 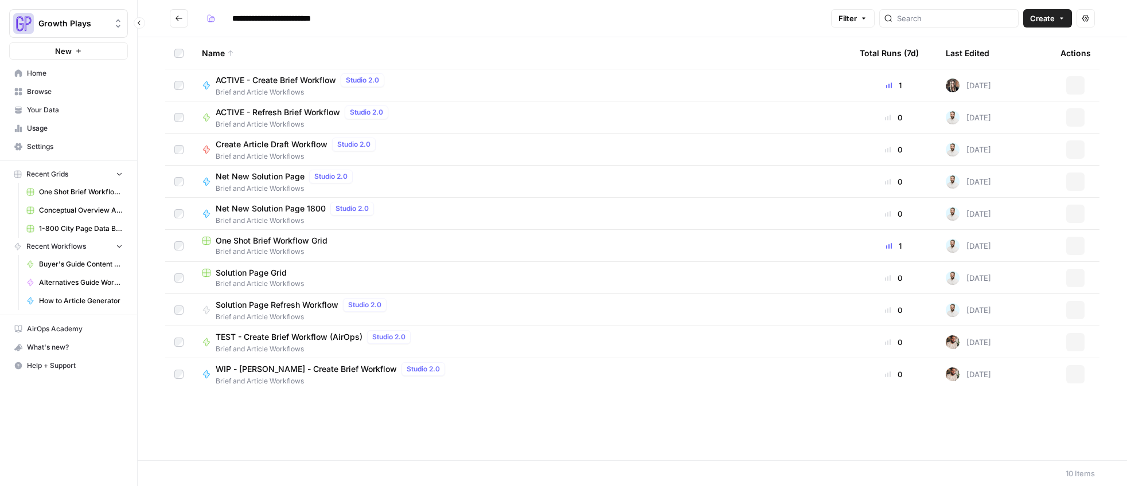 I want to click on span: Home, so click(x=75, y=73).